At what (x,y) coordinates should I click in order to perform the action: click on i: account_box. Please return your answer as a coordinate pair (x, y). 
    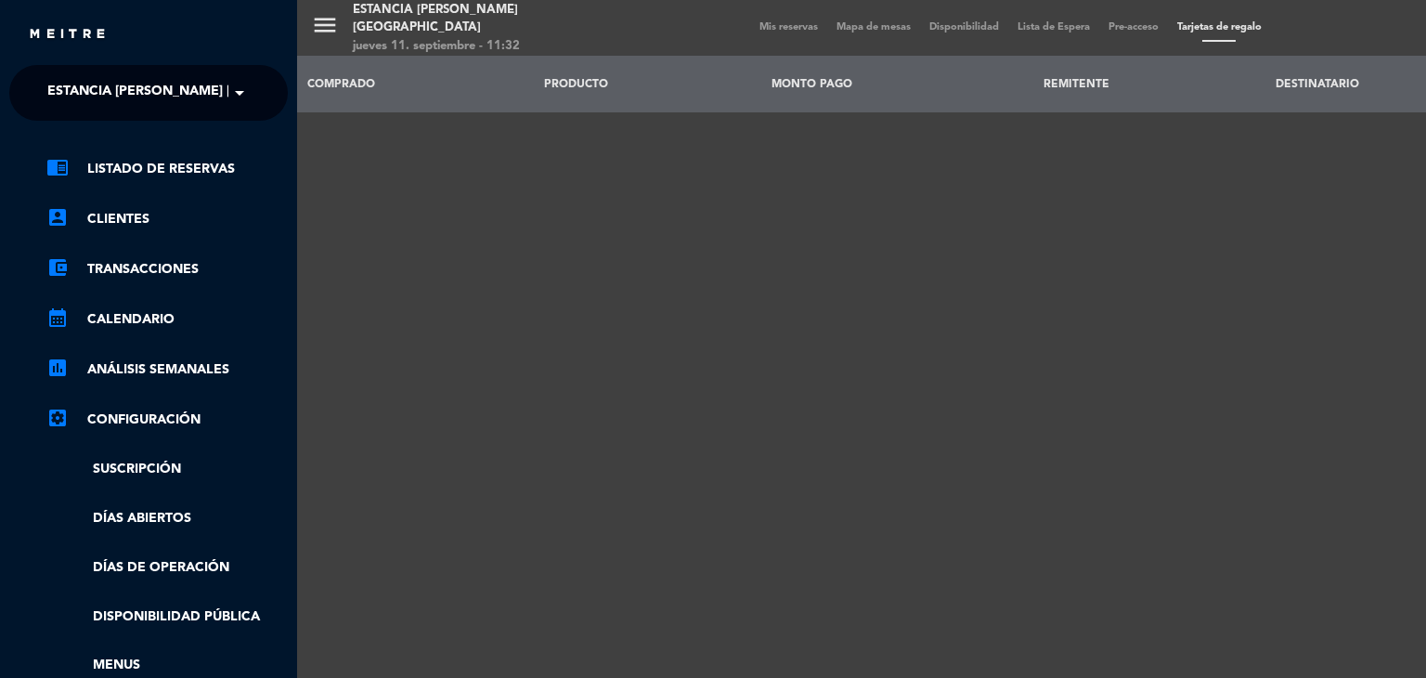
    Looking at the image, I should click on (58, 217).